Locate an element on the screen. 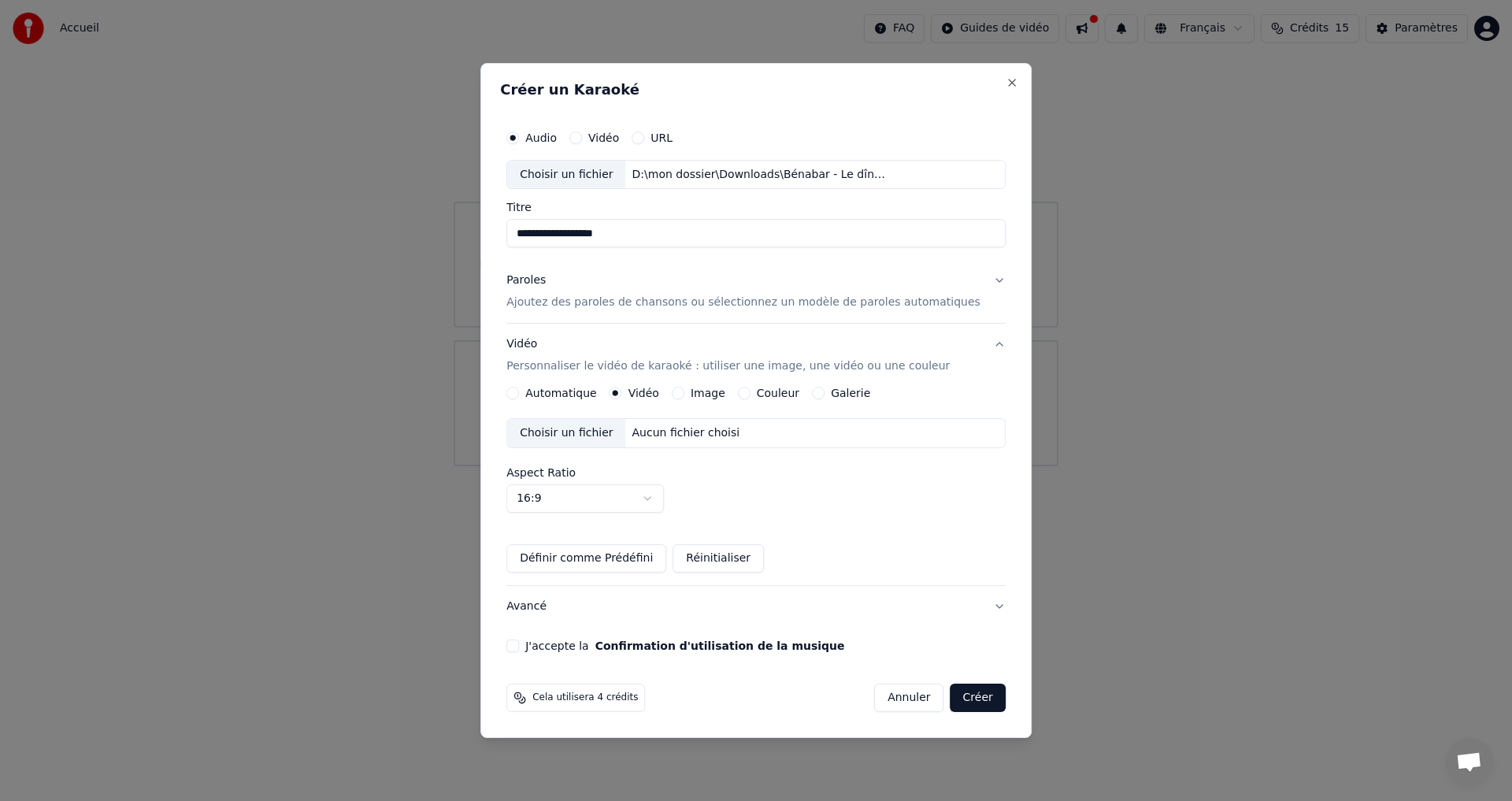  button: Annuler is located at coordinates (908, 698).